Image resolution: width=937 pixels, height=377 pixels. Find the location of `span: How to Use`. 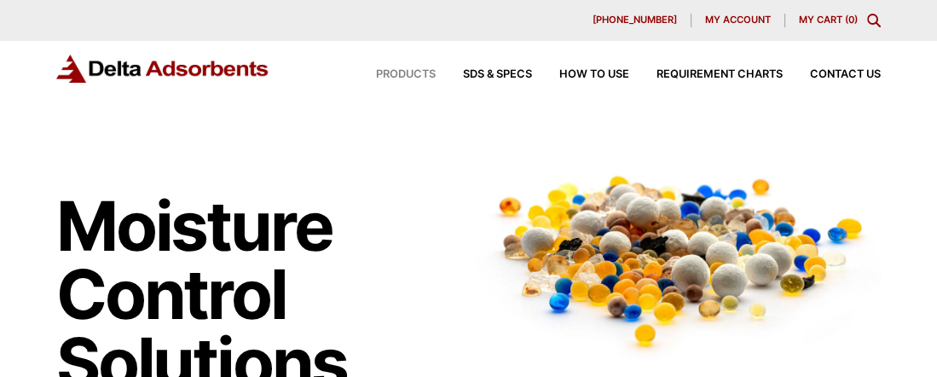

span: How to Use is located at coordinates (594, 74).